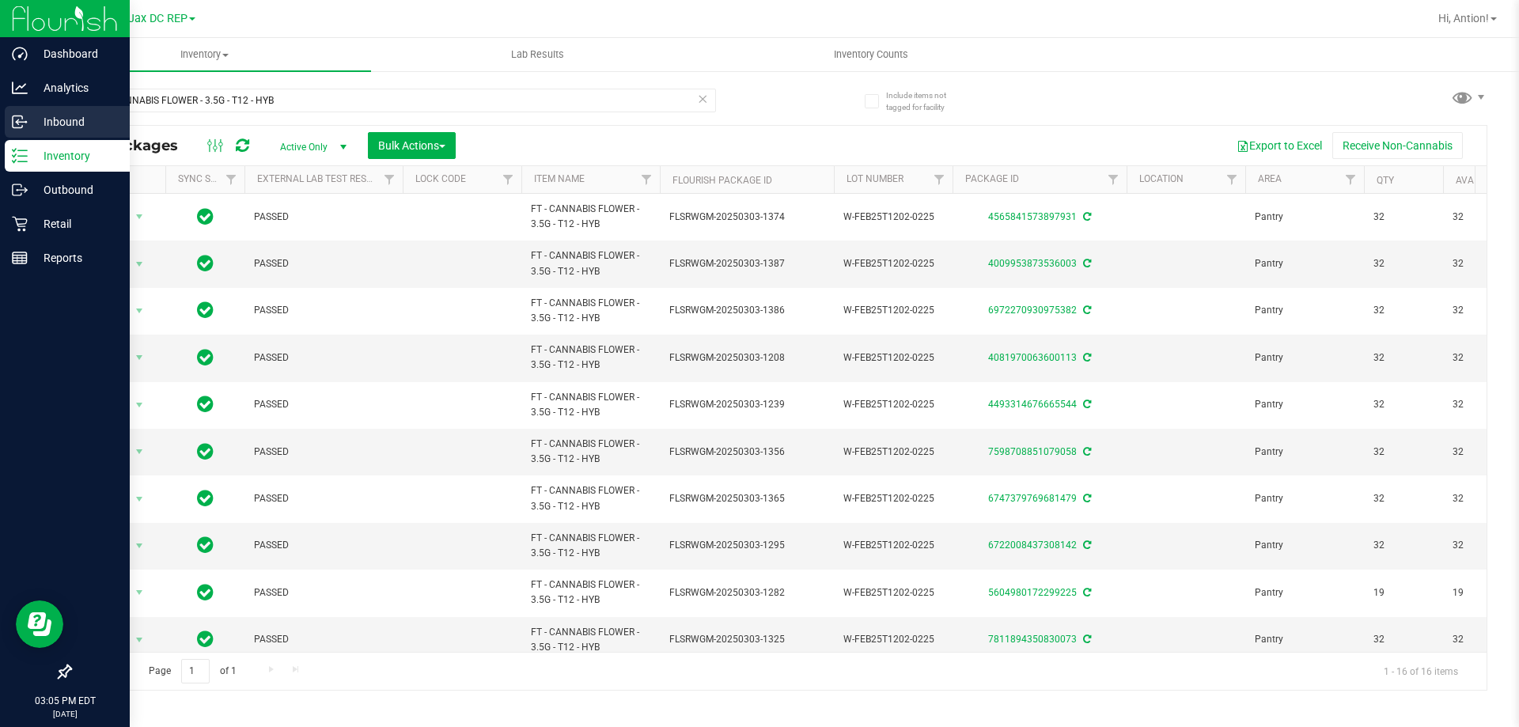 The image size is (1519, 727). Describe the element at coordinates (1162, 179) in the screenshot. I see `a: Location` at that location.